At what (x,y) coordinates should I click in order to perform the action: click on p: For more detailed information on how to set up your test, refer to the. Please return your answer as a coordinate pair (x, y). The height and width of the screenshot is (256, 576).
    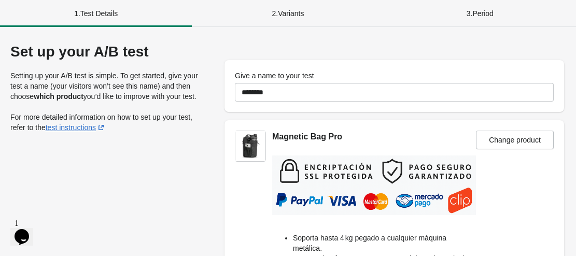
    Looking at the image, I should click on (107, 122).